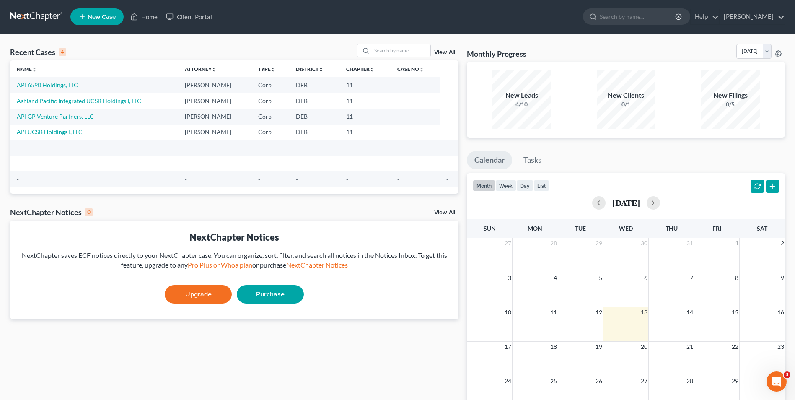 The width and height of the screenshot is (795, 400). I want to click on span: Fri, so click(716, 228).